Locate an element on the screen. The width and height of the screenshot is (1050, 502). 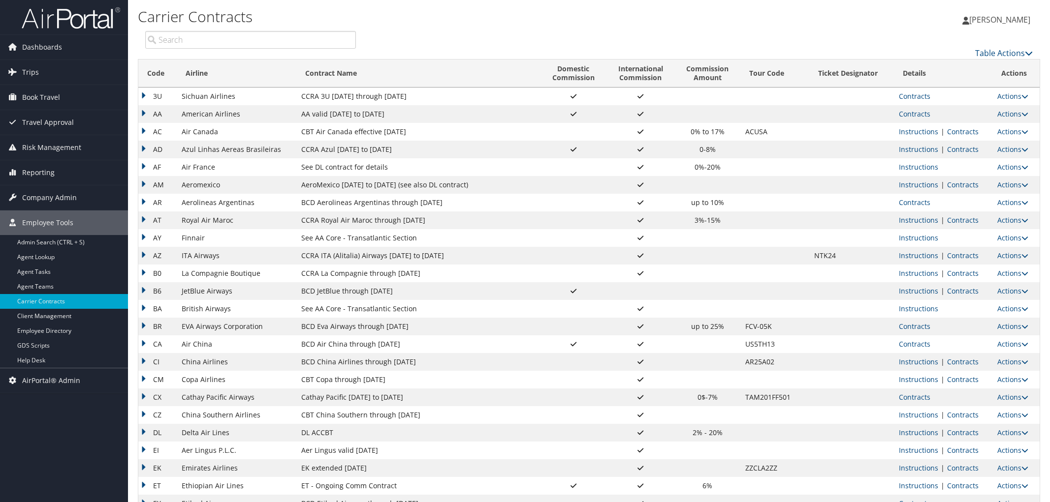
th: CommissionAmount: activate to sort column ascending is located at coordinates (708, 73).